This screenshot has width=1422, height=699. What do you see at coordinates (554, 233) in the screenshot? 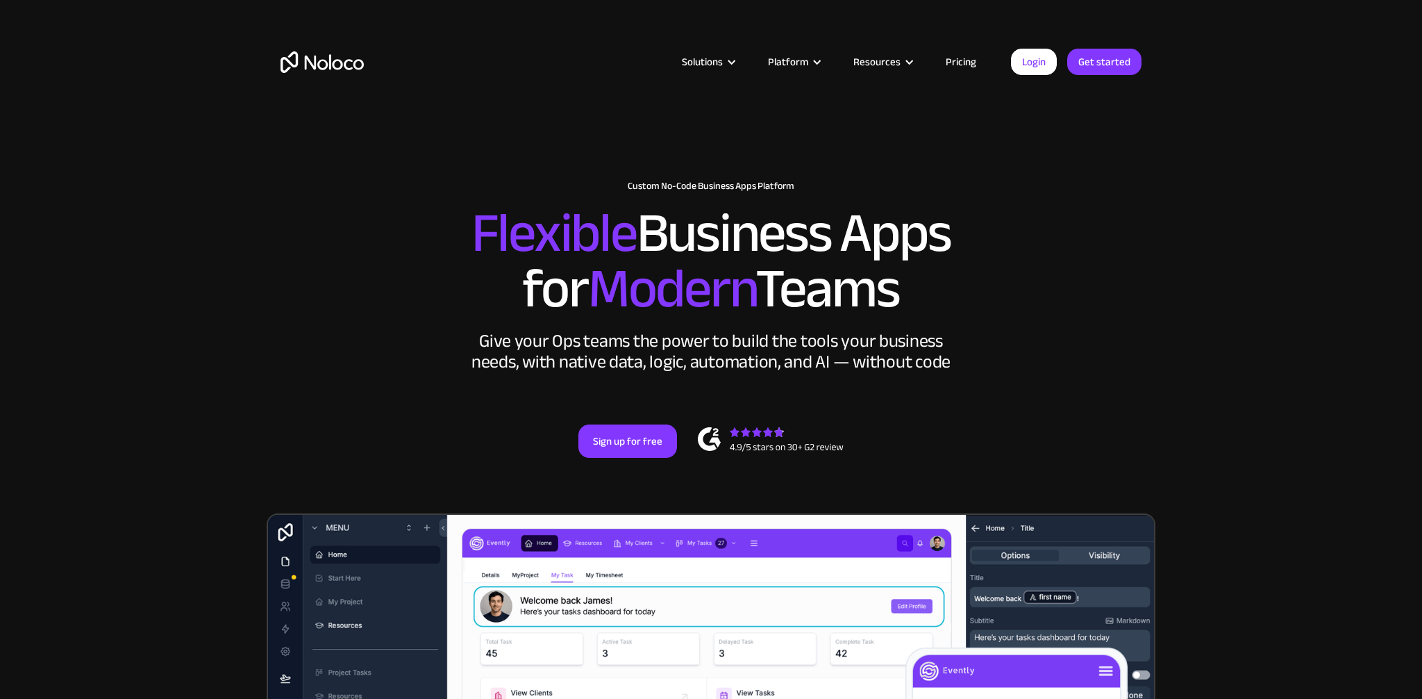
I see `span: Flexible` at bounding box center [554, 233].